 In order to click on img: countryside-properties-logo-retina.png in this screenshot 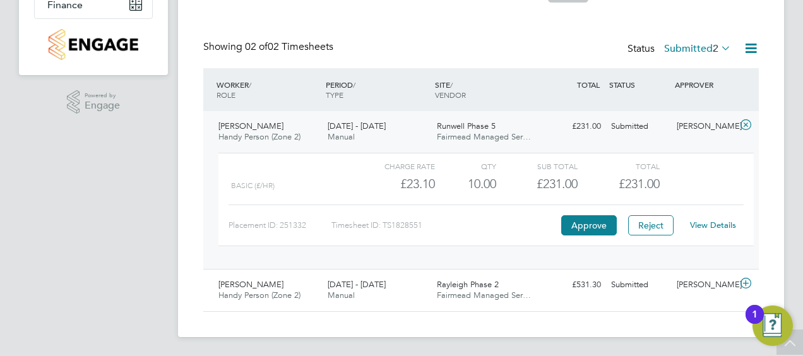, I will do `click(93, 44)`.